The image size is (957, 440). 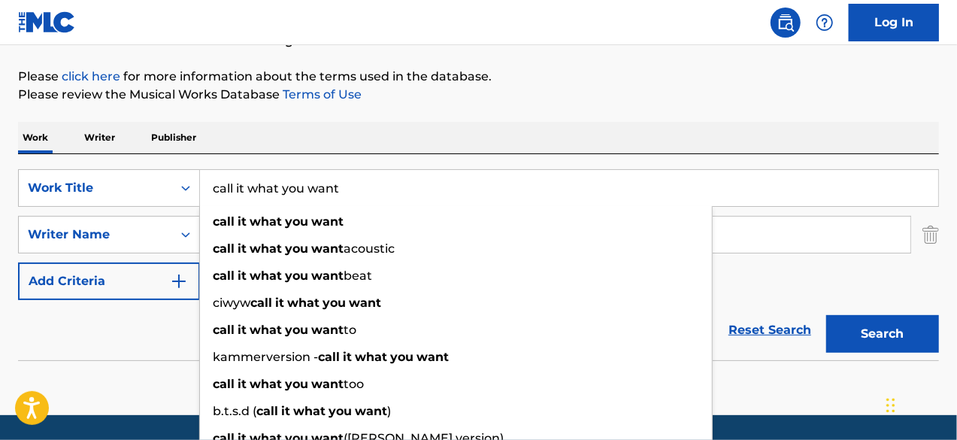 I want to click on p: Writer, so click(x=99, y=138).